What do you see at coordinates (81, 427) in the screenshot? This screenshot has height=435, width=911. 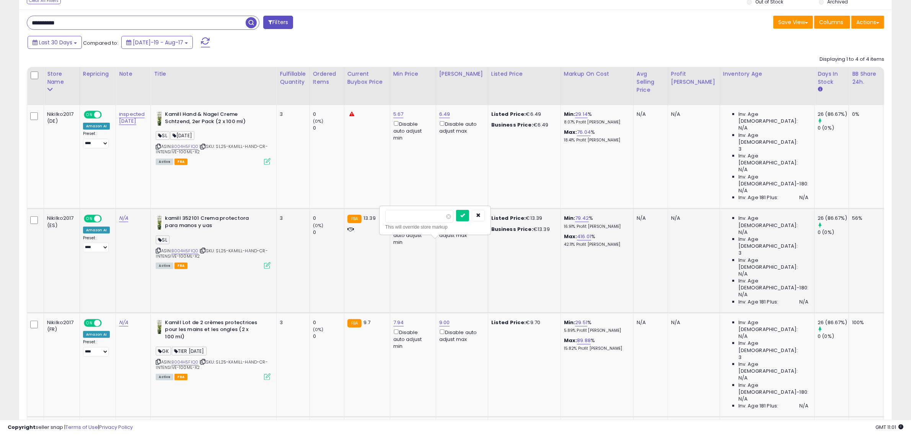 I see `a: Terms of Use` at bounding box center [81, 427].